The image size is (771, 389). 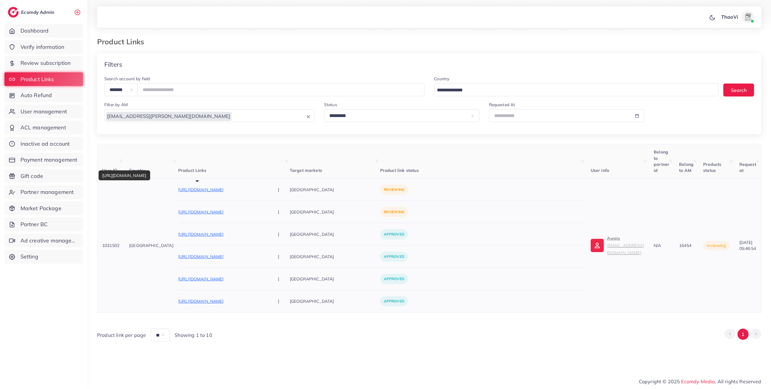 I want to click on label: Search account by field, so click(x=127, y=79).